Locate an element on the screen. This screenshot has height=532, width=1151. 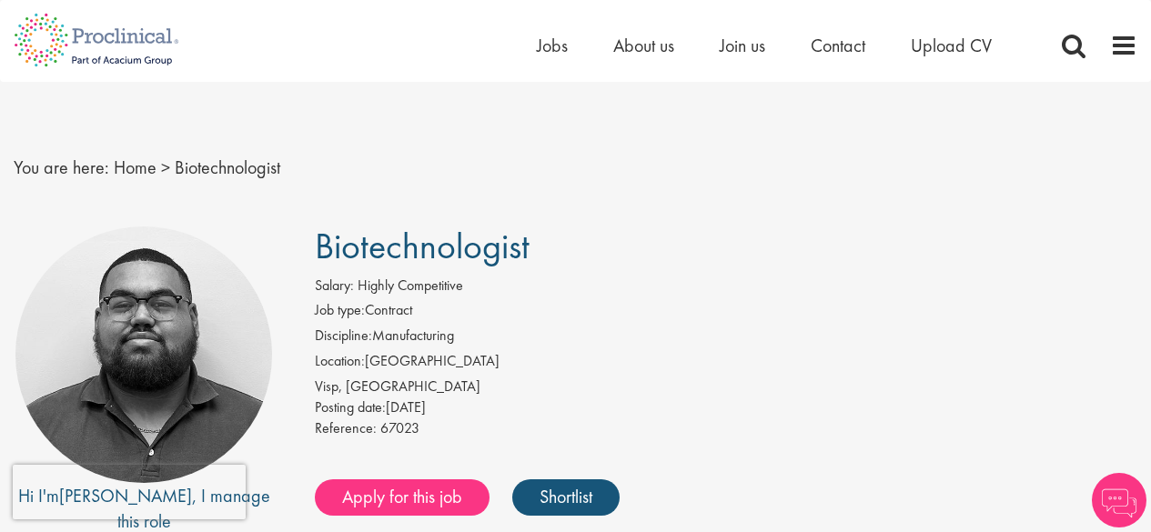
span: 67023 is located at coordinates (399, 428).